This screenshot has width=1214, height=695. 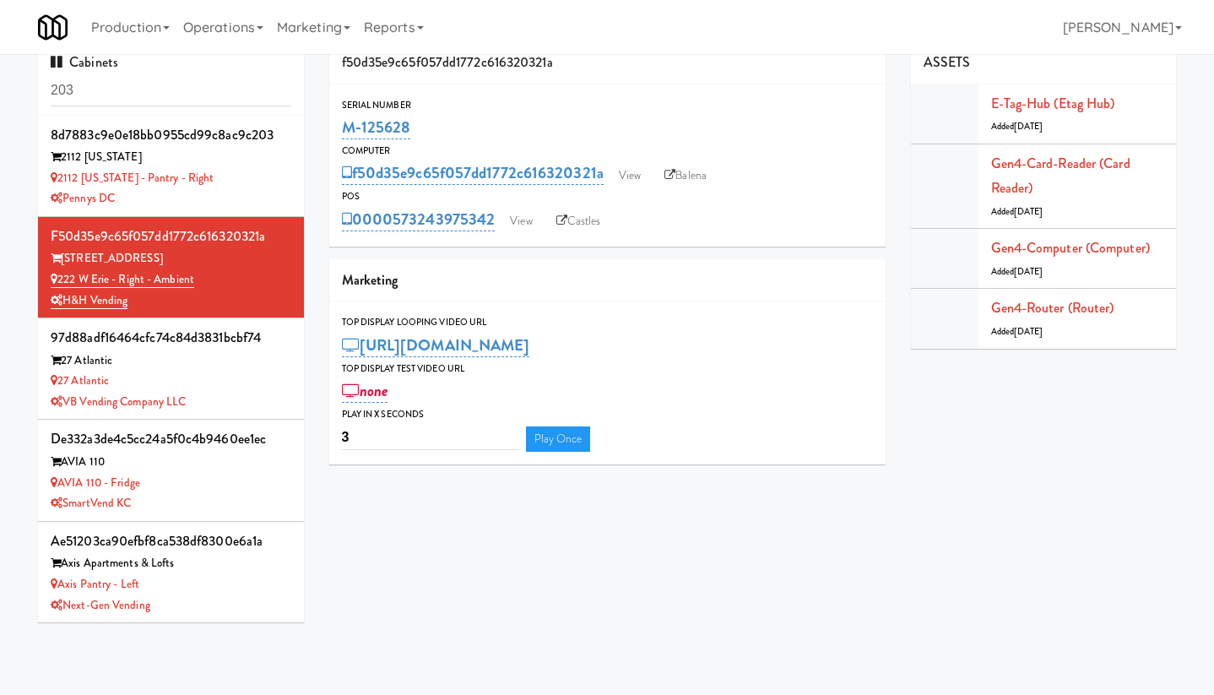 I want to click on a: VB Vending Company LLC, so click(x=118, y=401).